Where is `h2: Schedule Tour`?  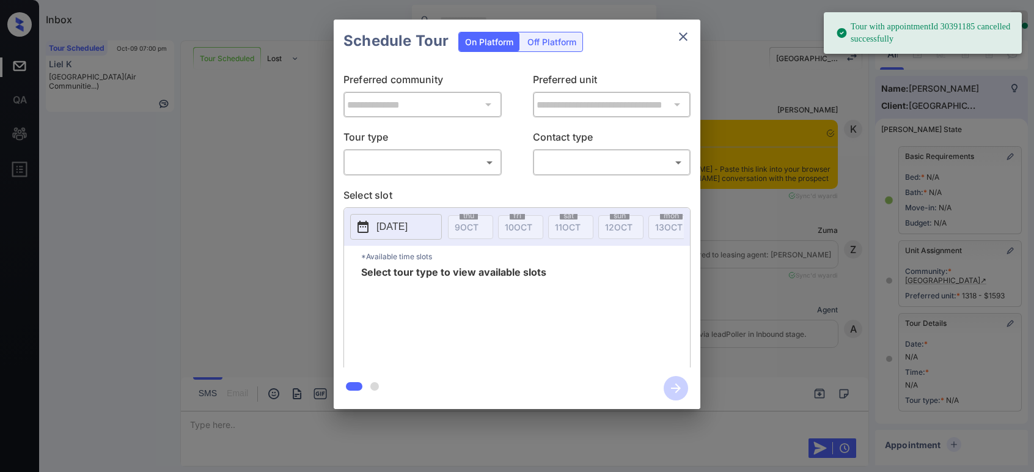 h2: Schedule Tour is located at coordinates (396, 41).